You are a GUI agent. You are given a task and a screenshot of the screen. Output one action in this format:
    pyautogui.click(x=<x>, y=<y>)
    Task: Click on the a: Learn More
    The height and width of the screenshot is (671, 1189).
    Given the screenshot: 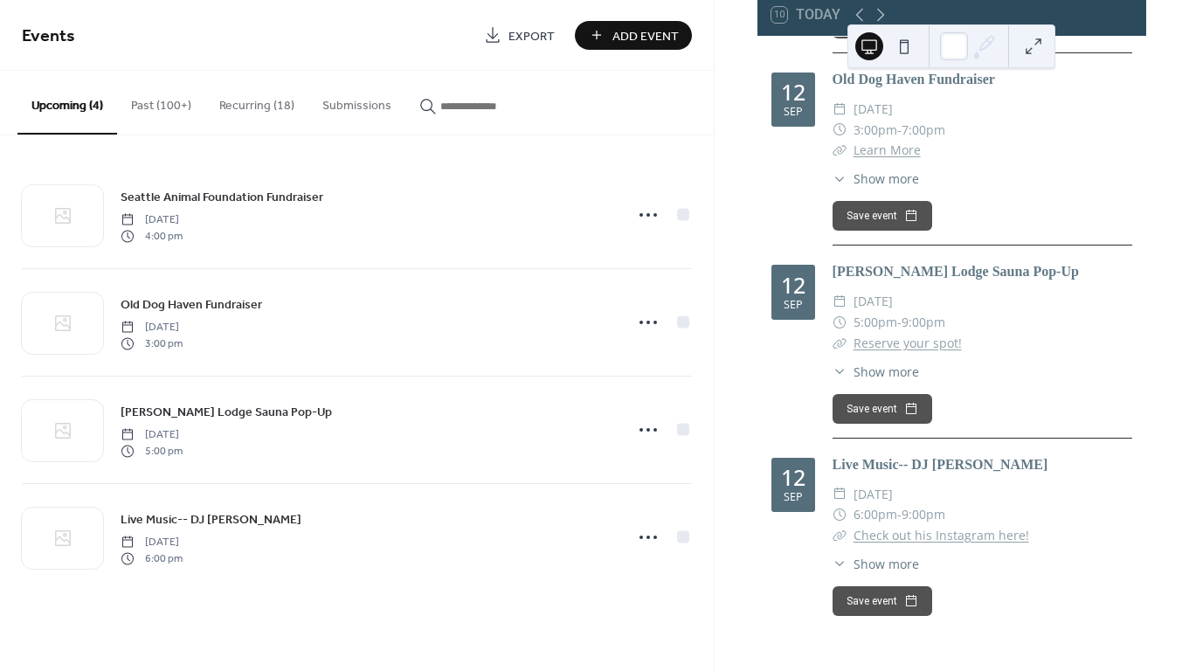 What is the action you would take?
    pyautogui.click(x=886, y=149)
    